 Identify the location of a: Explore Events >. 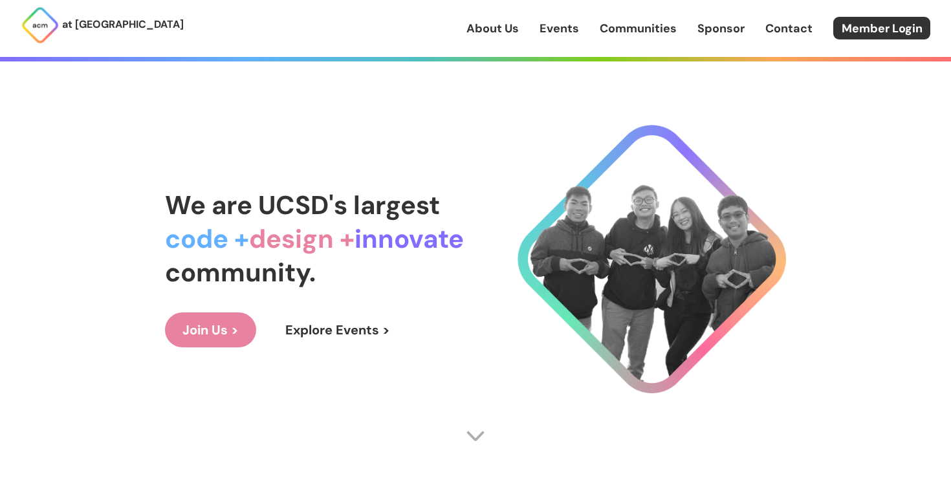
(338, 330).